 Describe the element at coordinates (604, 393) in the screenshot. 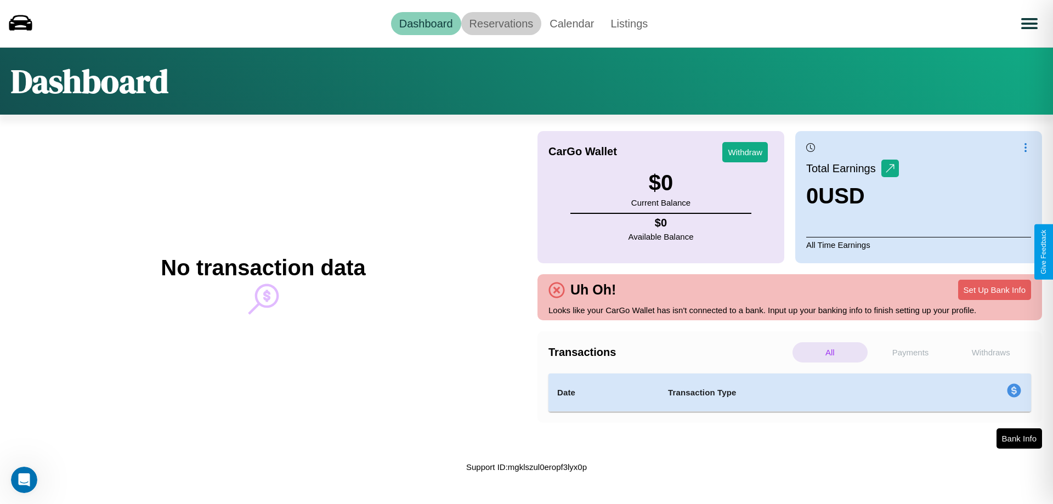

I see `h4: Date` at that location.